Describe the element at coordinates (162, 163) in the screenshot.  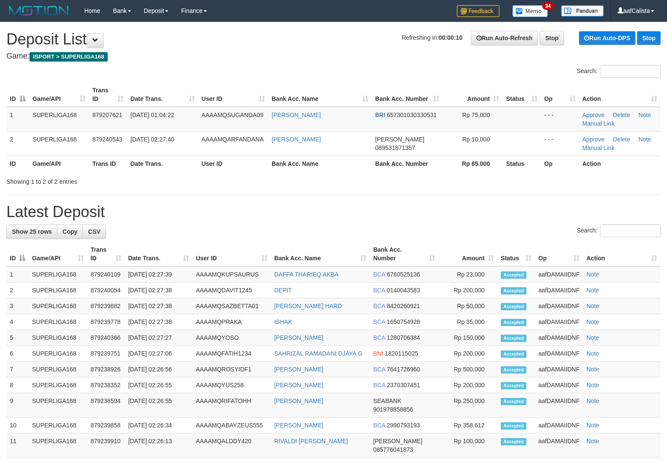
I see `th: Date Trans.` at that location.